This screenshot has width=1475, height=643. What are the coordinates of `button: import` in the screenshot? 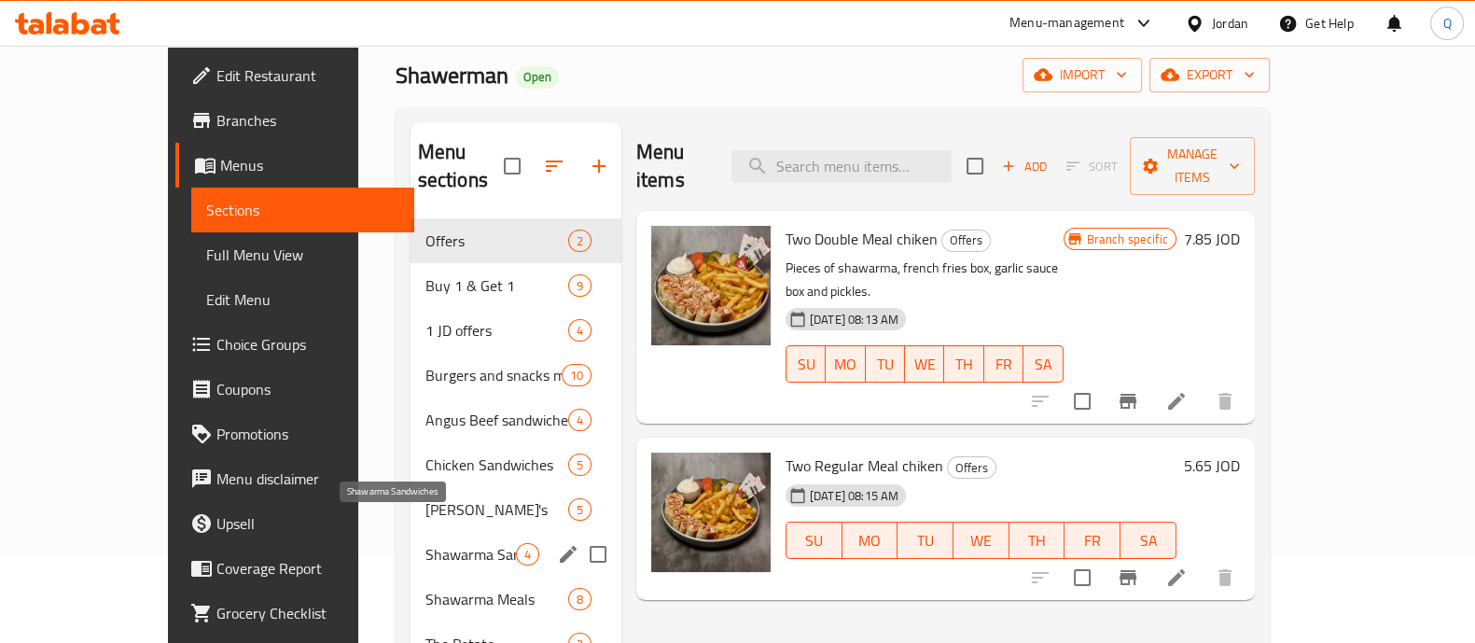 It's located at (1082, 75).